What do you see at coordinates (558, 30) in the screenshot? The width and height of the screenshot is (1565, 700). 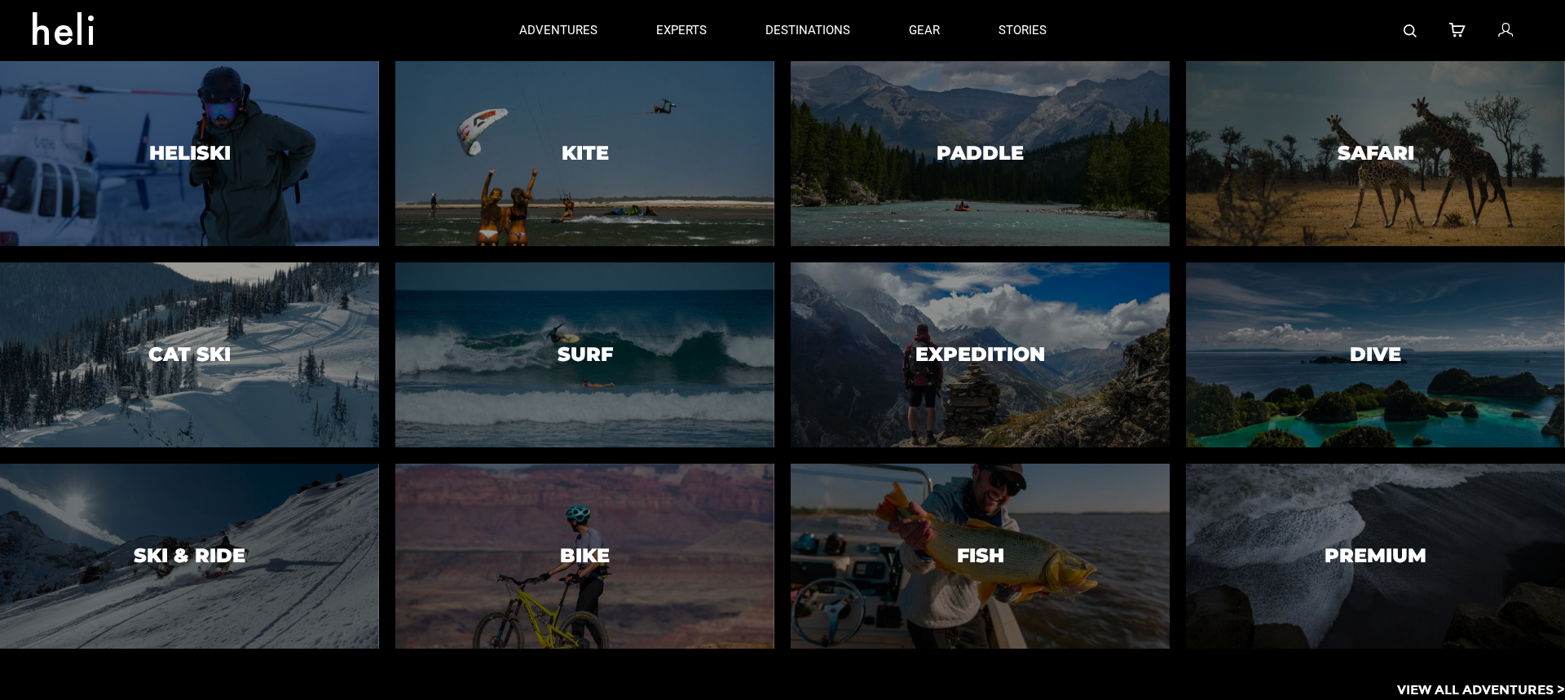 I see `p: adventures` at bounding box center [558, 30].